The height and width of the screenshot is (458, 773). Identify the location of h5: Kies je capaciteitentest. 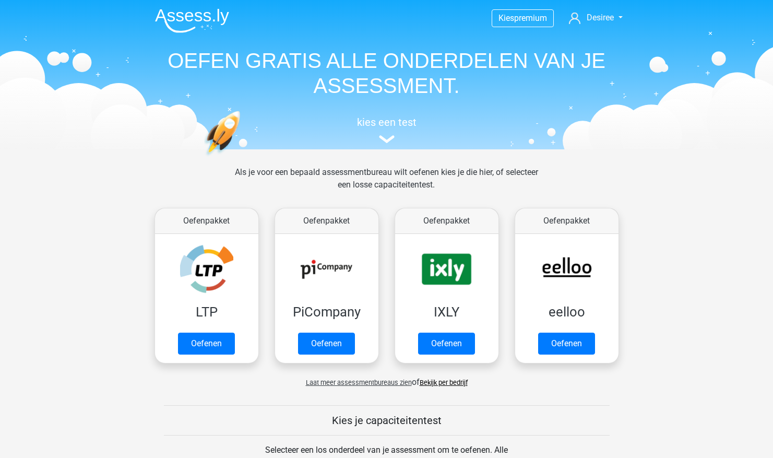
(387, 420).